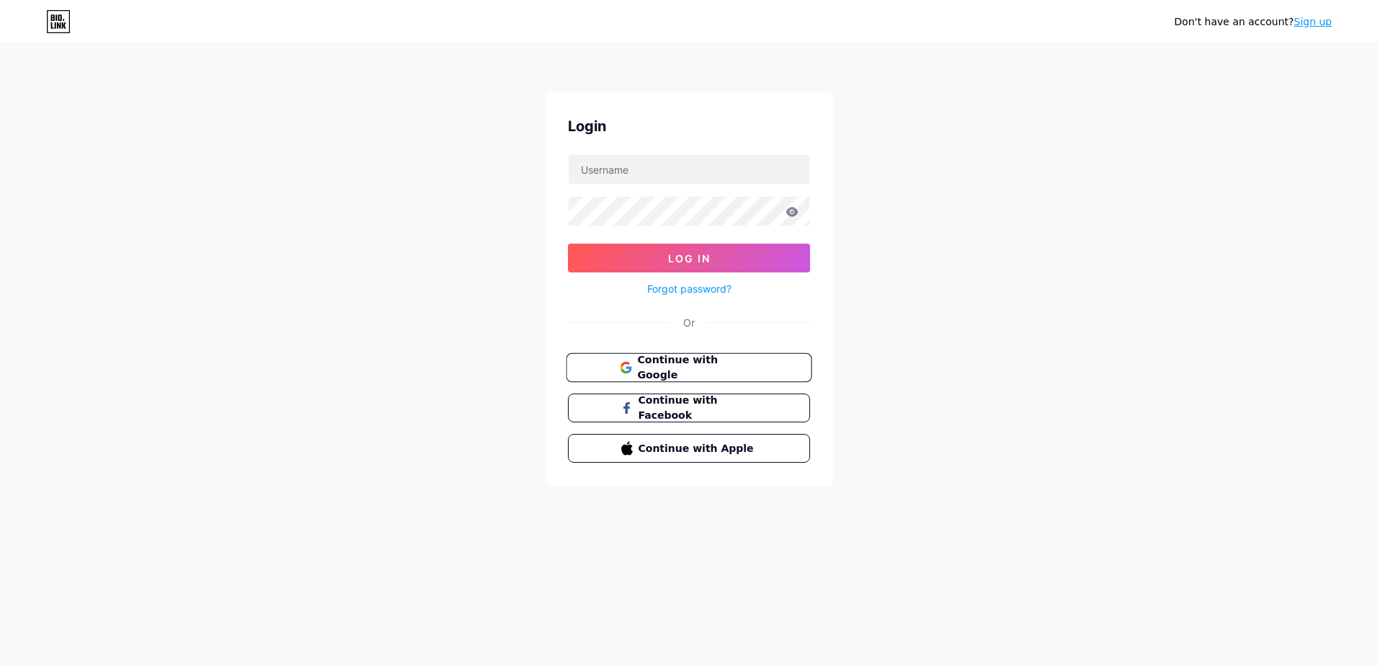 The image size is (1378, 666). What do you see at coordinates (689, 408) in the screenshot?
I see `a: Continue with Facebook` at bounding box center [689, 408].